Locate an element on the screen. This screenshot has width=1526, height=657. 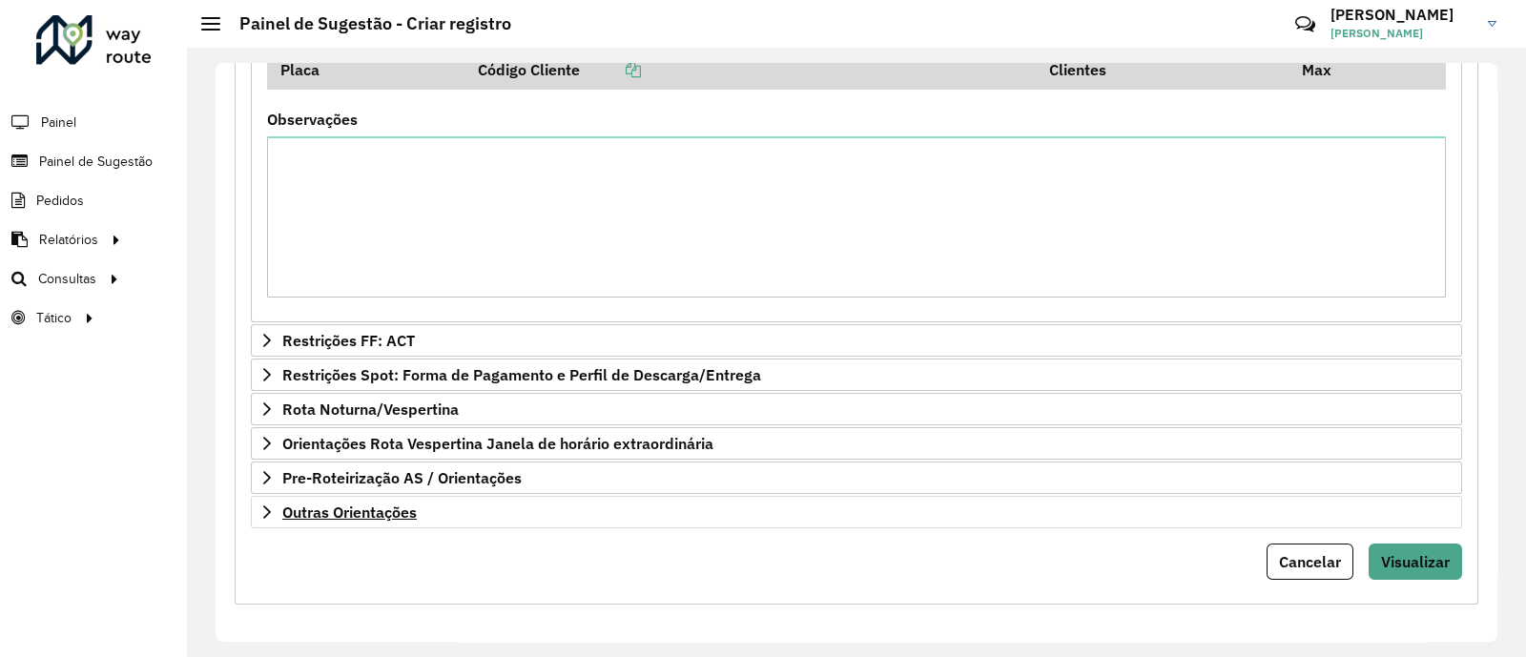
span: Painel de Sugestão is located at coordinates (95, 161).